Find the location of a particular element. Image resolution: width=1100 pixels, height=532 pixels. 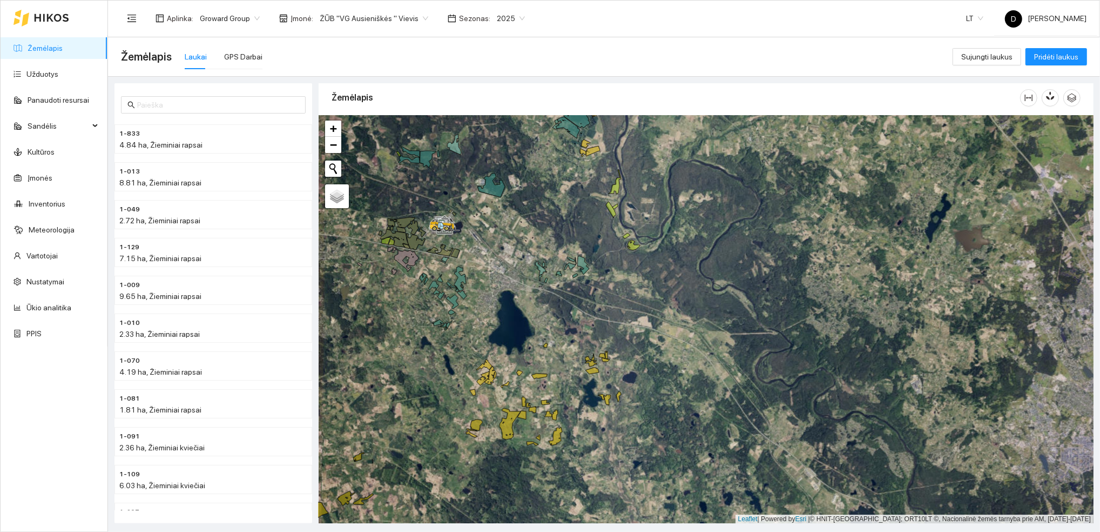

span: Sezonas : is located at coordinates (475, 18).